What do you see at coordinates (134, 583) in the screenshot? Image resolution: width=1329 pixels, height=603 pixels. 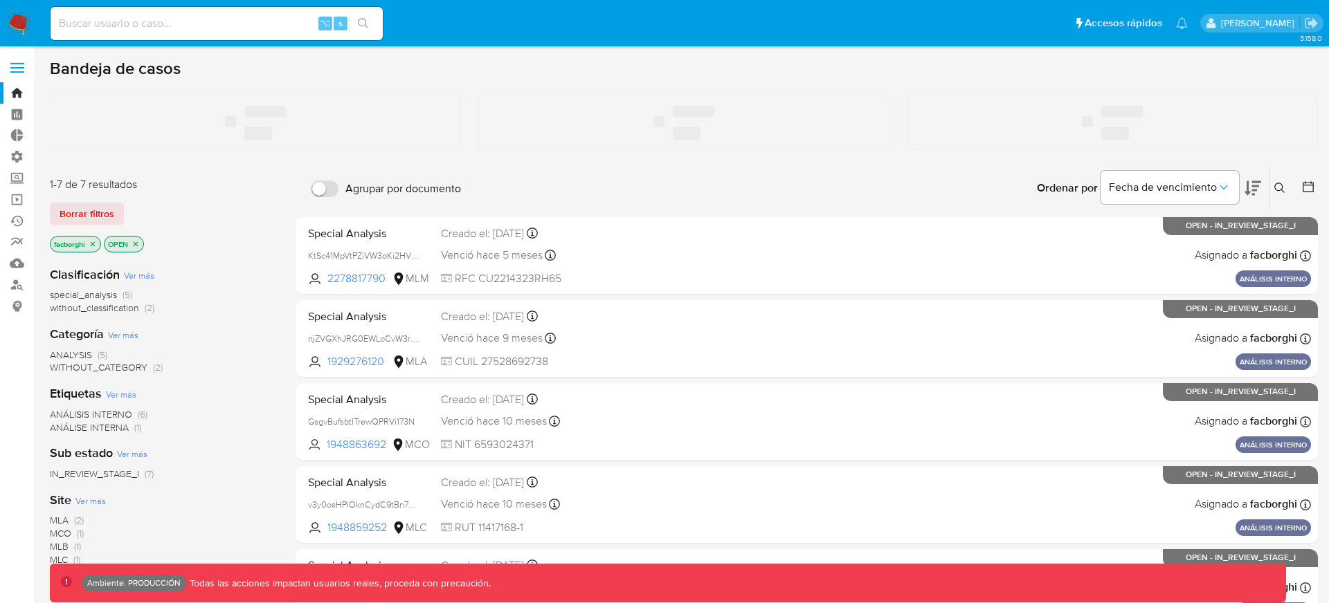 I see `p: Ambiente: PRODUCCIÓN` at bounding box center [134, 583].